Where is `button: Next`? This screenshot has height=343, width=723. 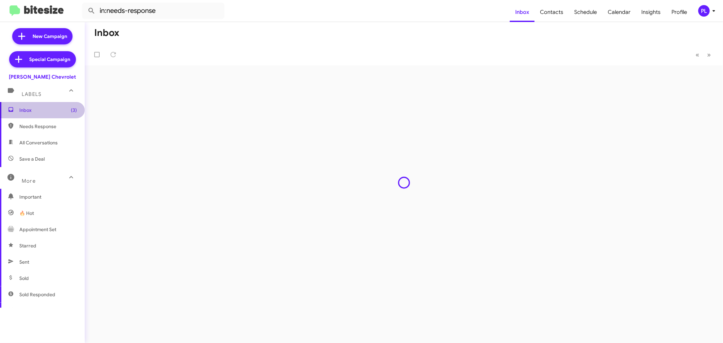 button: Next is located at coordinates (709, 55).